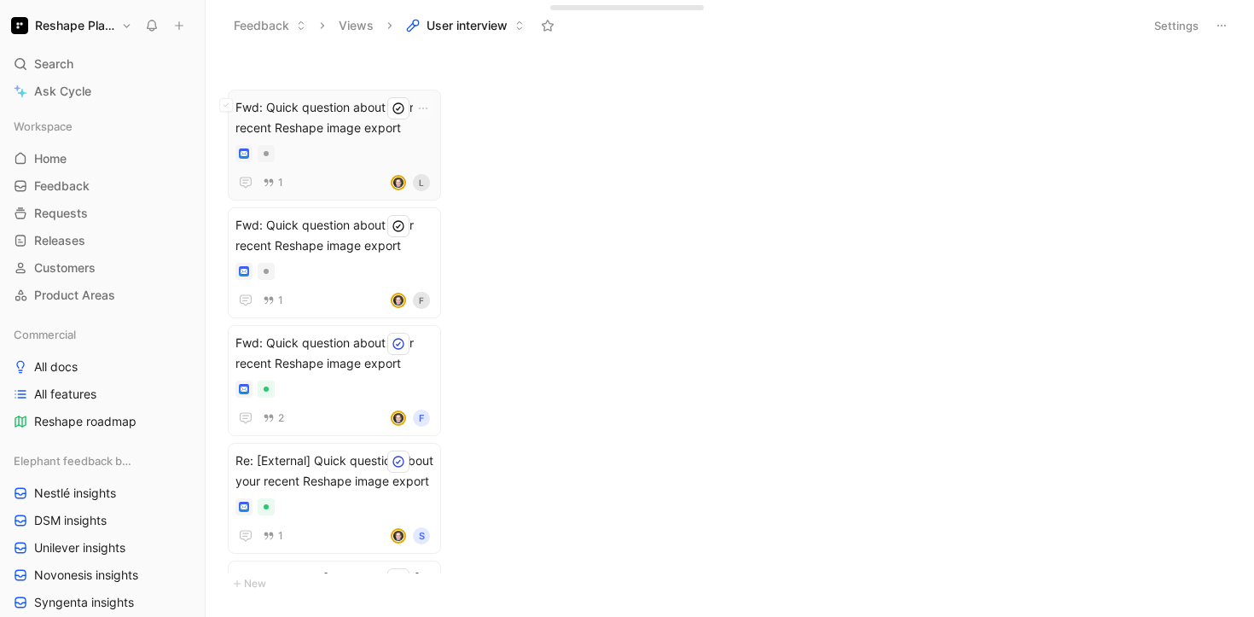  I want to click on a: Product Areas, so click(102, 295).